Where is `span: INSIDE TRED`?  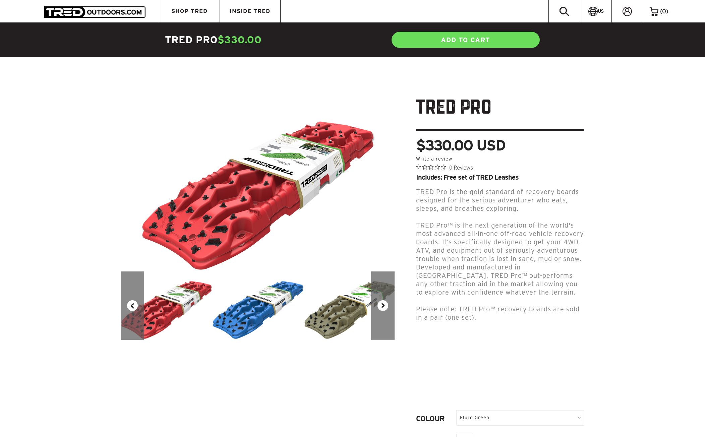 span: INSIDE TRED is located at coordinates (250, 11).